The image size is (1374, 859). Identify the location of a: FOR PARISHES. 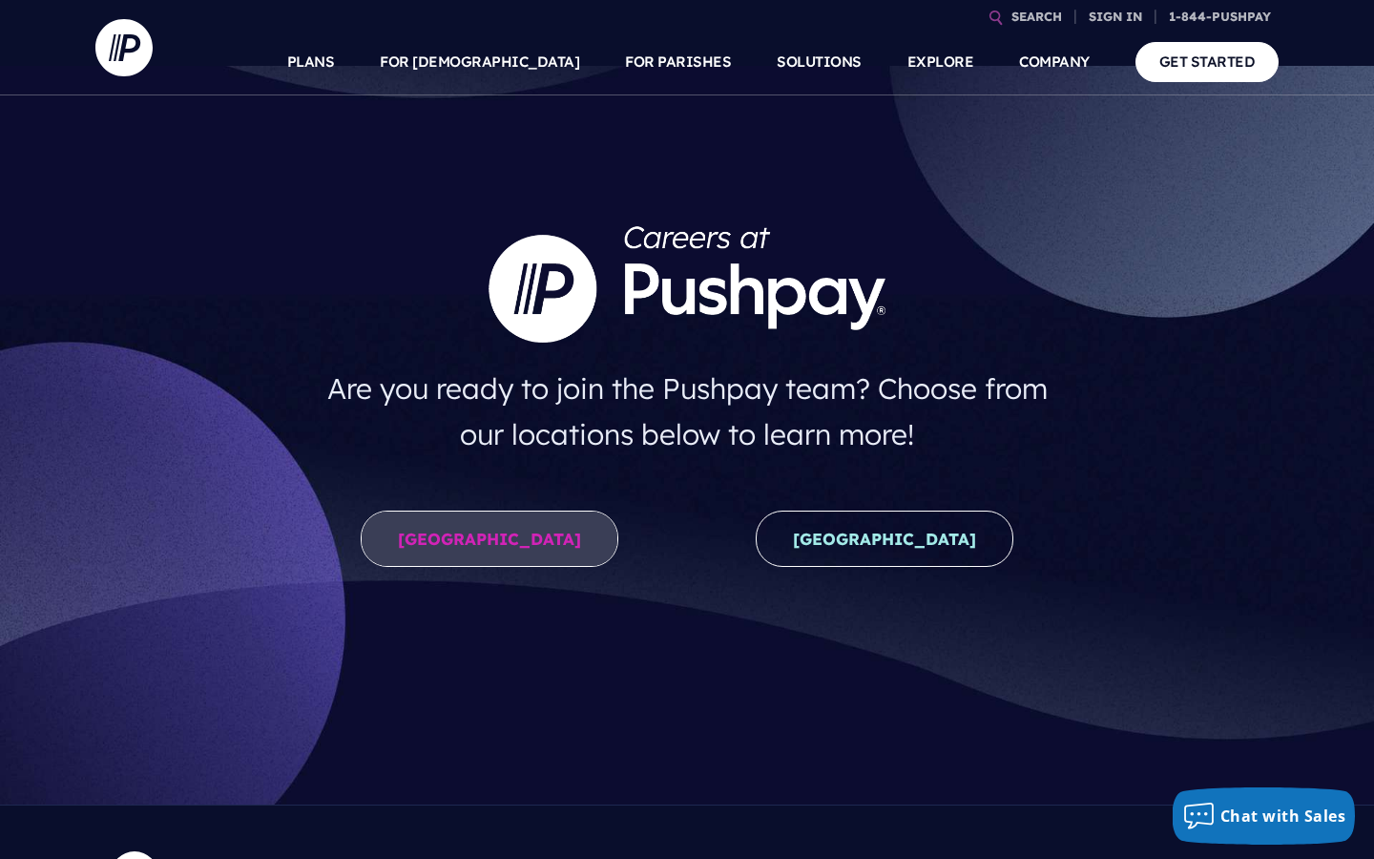
(678, 62).